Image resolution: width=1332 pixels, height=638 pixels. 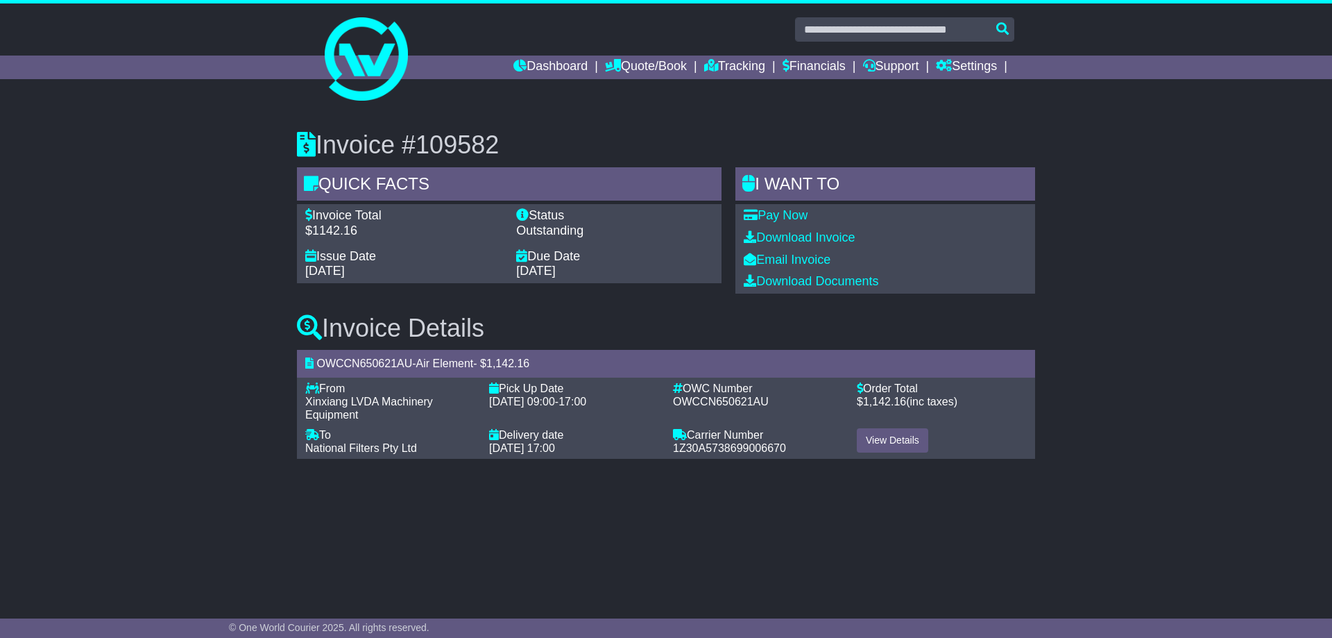 I want to click on div: Issue Date, so click(x=404, y=257).